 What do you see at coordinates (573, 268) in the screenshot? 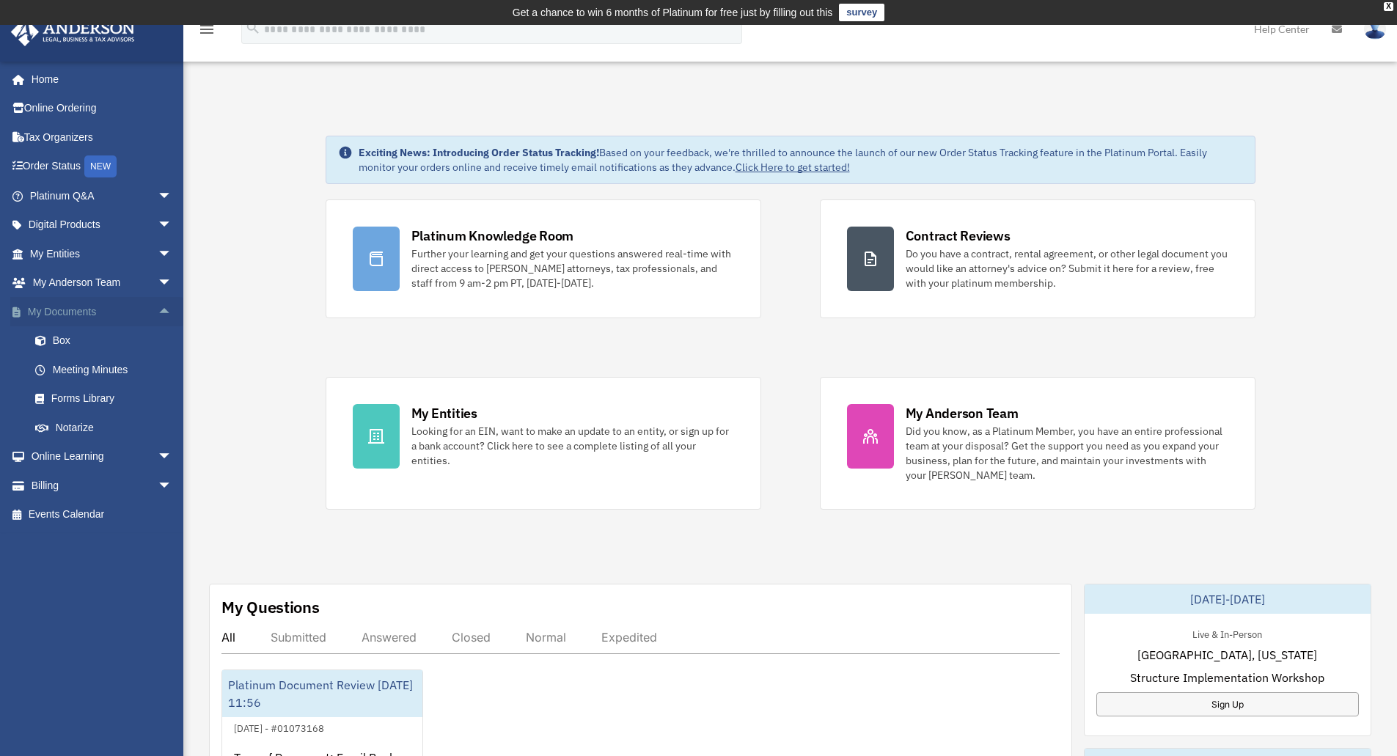
I see `div: Further your learning and get your questions answered real-time with direct access to [PERSON_NAM...` at bounding box center [573, 268].